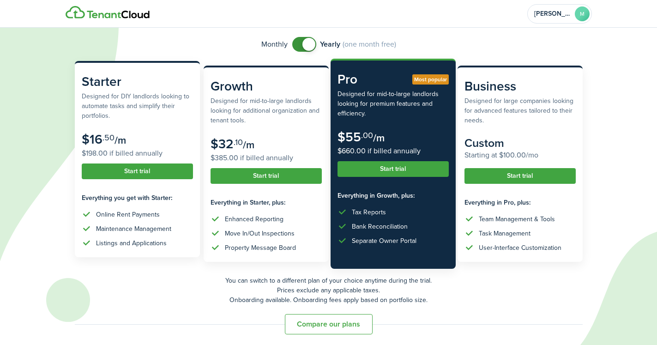  I want to click on subscription-pricing-card-title: Business, so click(520, 86).